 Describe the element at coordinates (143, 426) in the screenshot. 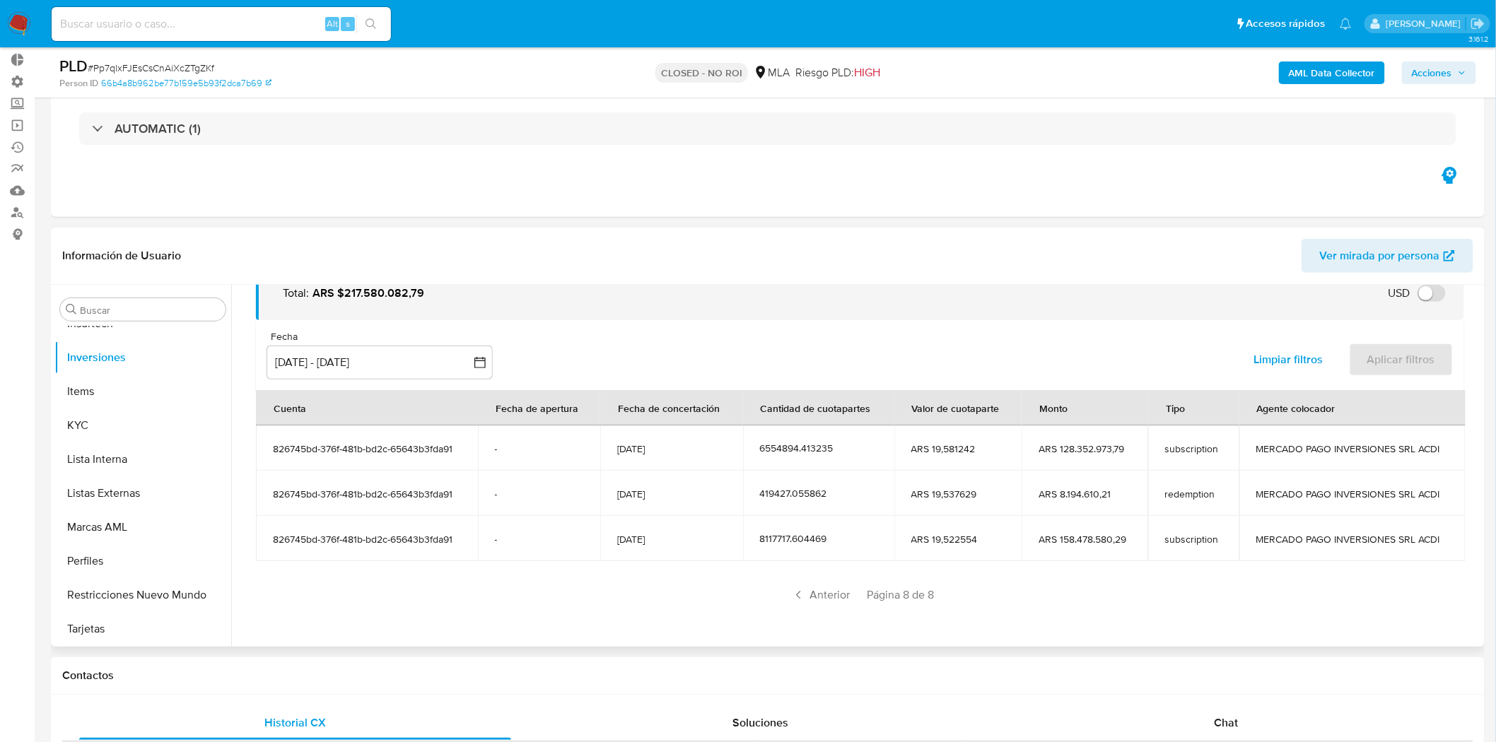

I see `button: KYC` at that location.